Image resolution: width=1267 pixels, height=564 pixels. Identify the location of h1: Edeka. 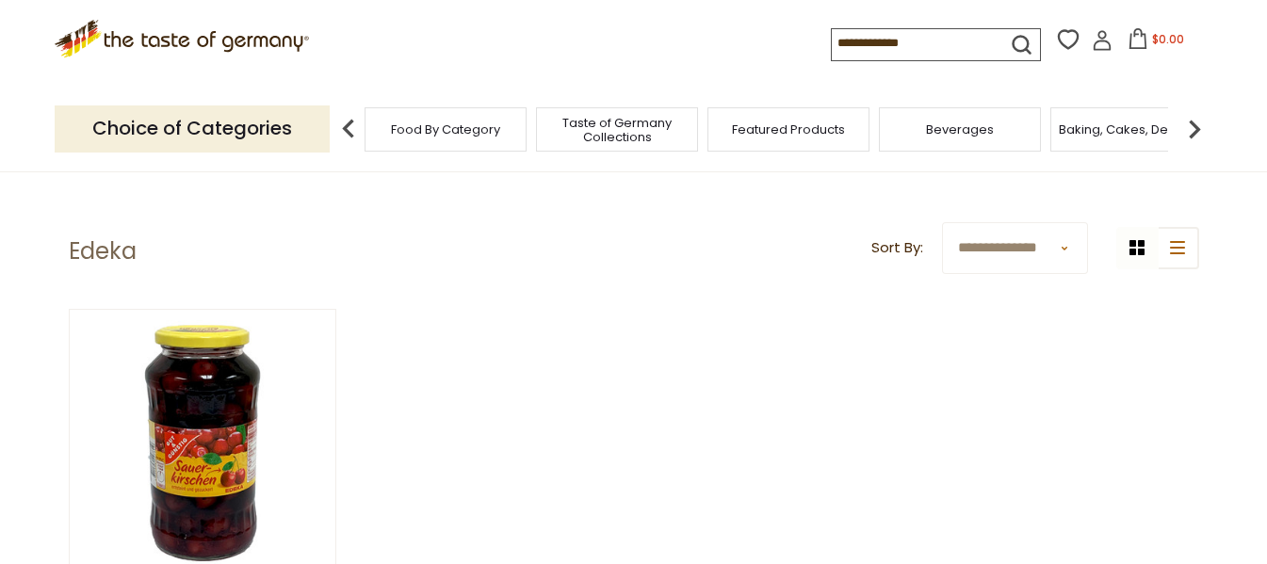
(103, 251).